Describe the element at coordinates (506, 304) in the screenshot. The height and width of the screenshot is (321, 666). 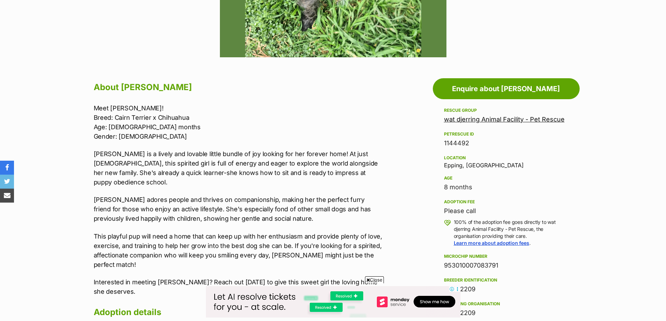
I see `div: Rehoming organisation` at that location.